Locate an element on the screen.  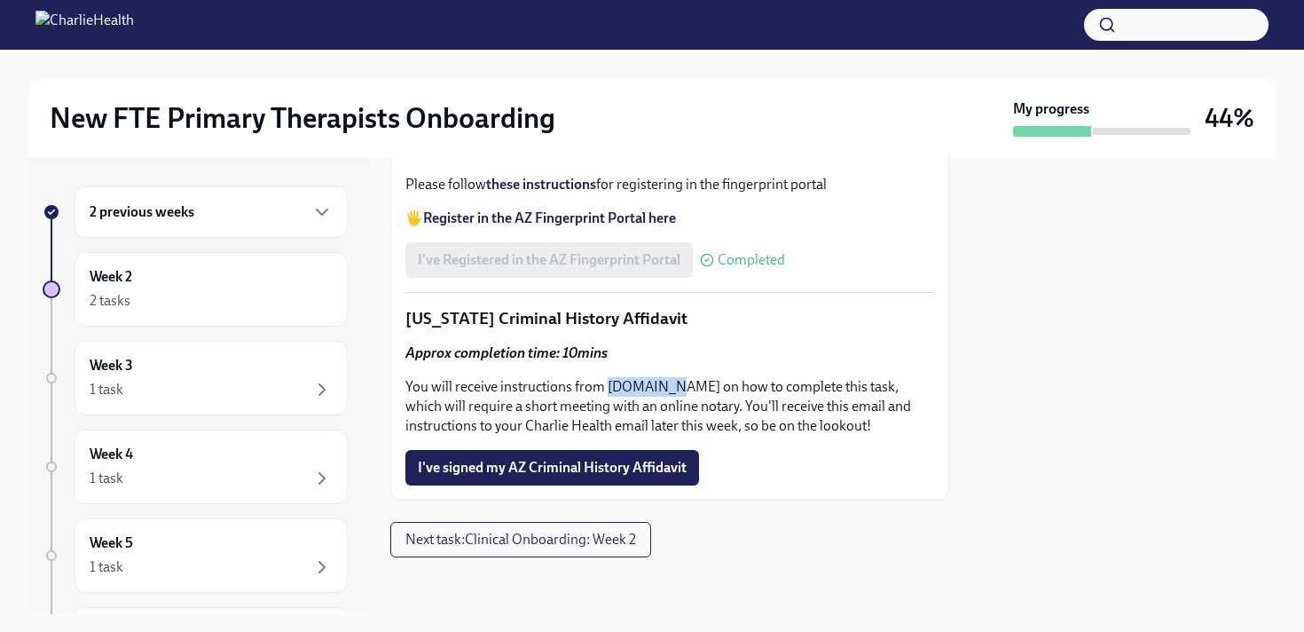
div: 2 tasks is located at coordinates (110, 301).